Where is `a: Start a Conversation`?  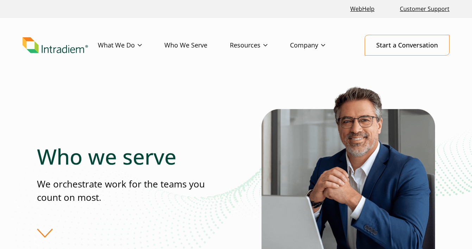 a: Start a Conversation is located at coordinates (407, 45).